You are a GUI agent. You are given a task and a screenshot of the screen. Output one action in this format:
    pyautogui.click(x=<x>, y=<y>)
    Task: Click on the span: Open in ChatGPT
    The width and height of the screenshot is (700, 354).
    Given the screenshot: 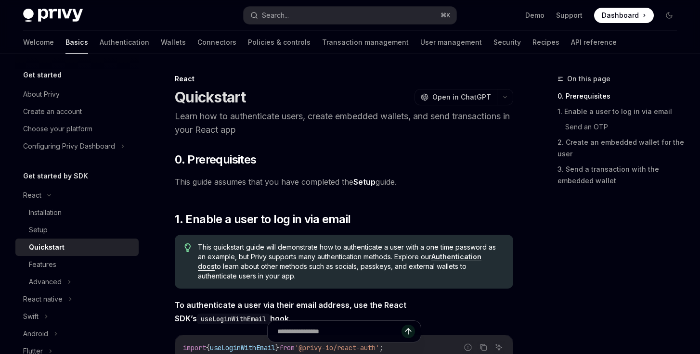 What is the action you would take?
    pyautogui.click(x=462, y=97)
    